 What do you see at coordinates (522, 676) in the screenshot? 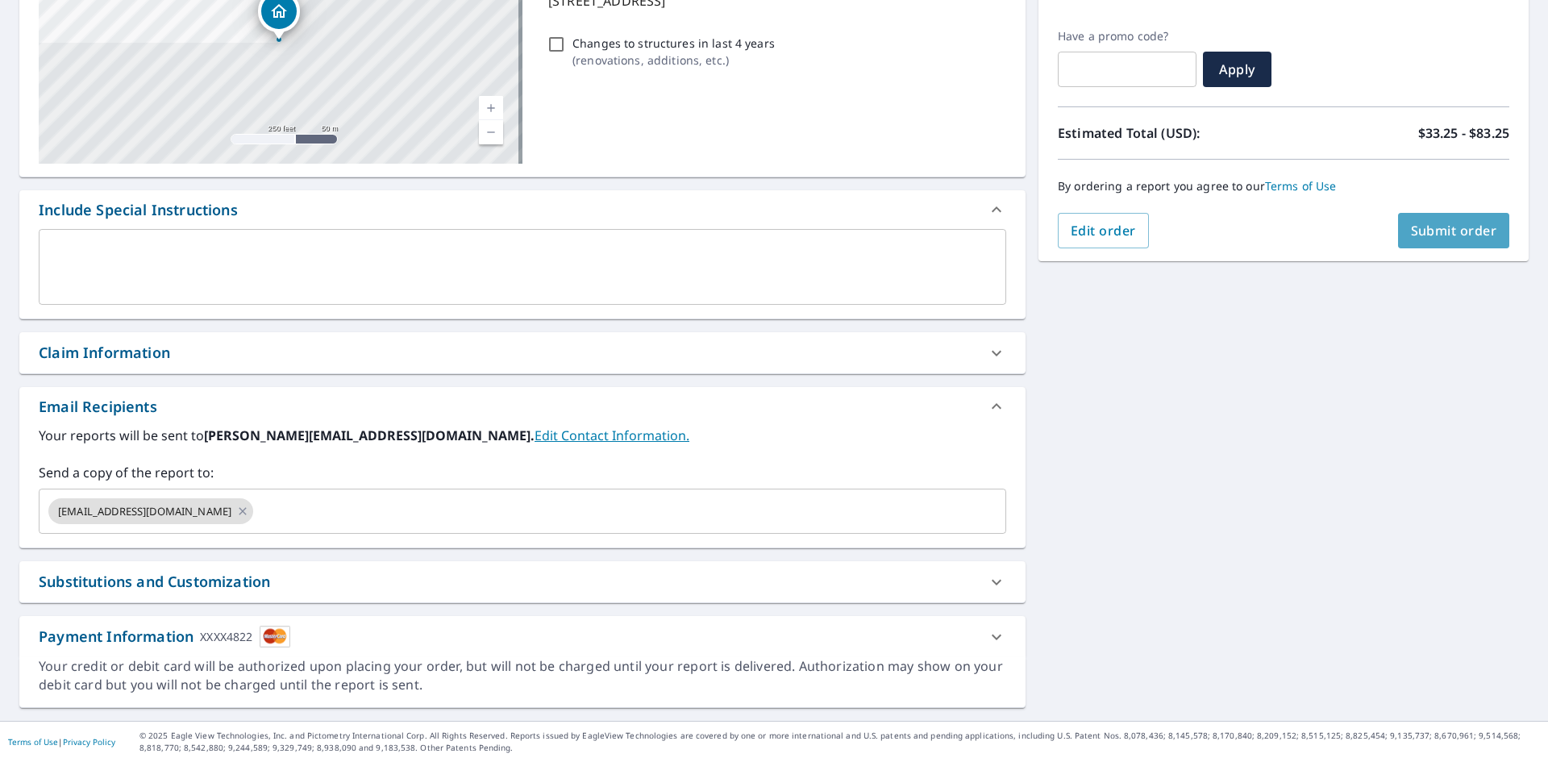
I see `div: Your credit or debit card will be authorized upon placing your order, but will not be charged unt...` at bounding box center [522, 676].